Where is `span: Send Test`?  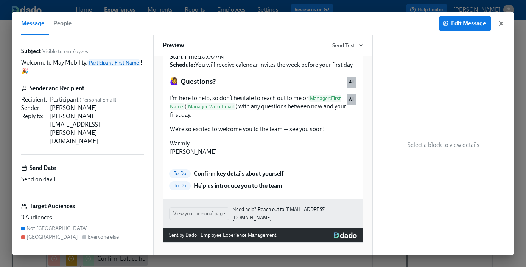 span: Send Test is located at coordinates (348, 45).